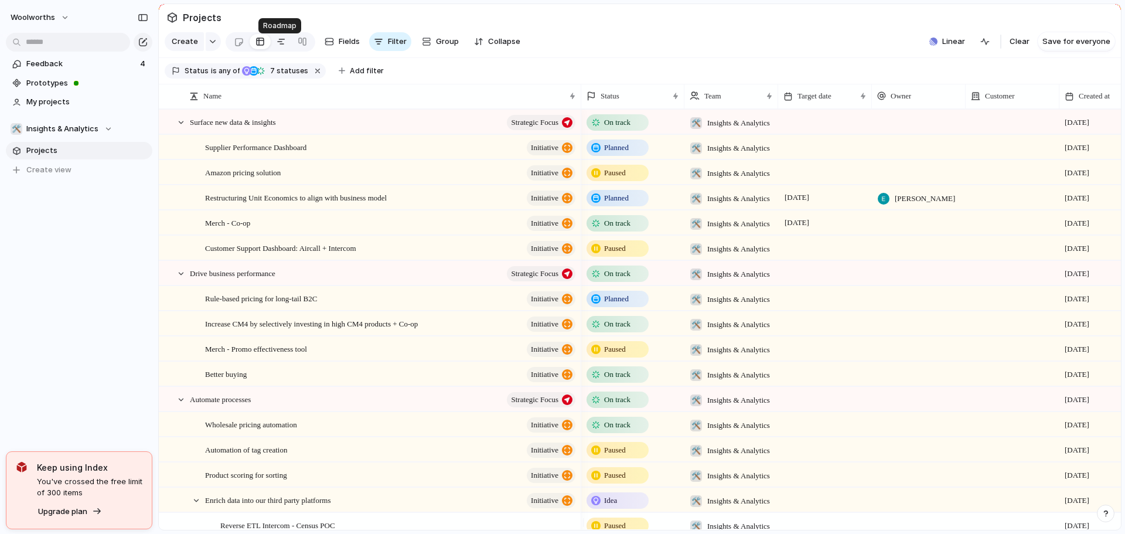 Image resolution: width=1125 pixels, height=534 pixels. Describe the element at coordinates (447, 42) in the screenshot. I see `span: Group` at that location.